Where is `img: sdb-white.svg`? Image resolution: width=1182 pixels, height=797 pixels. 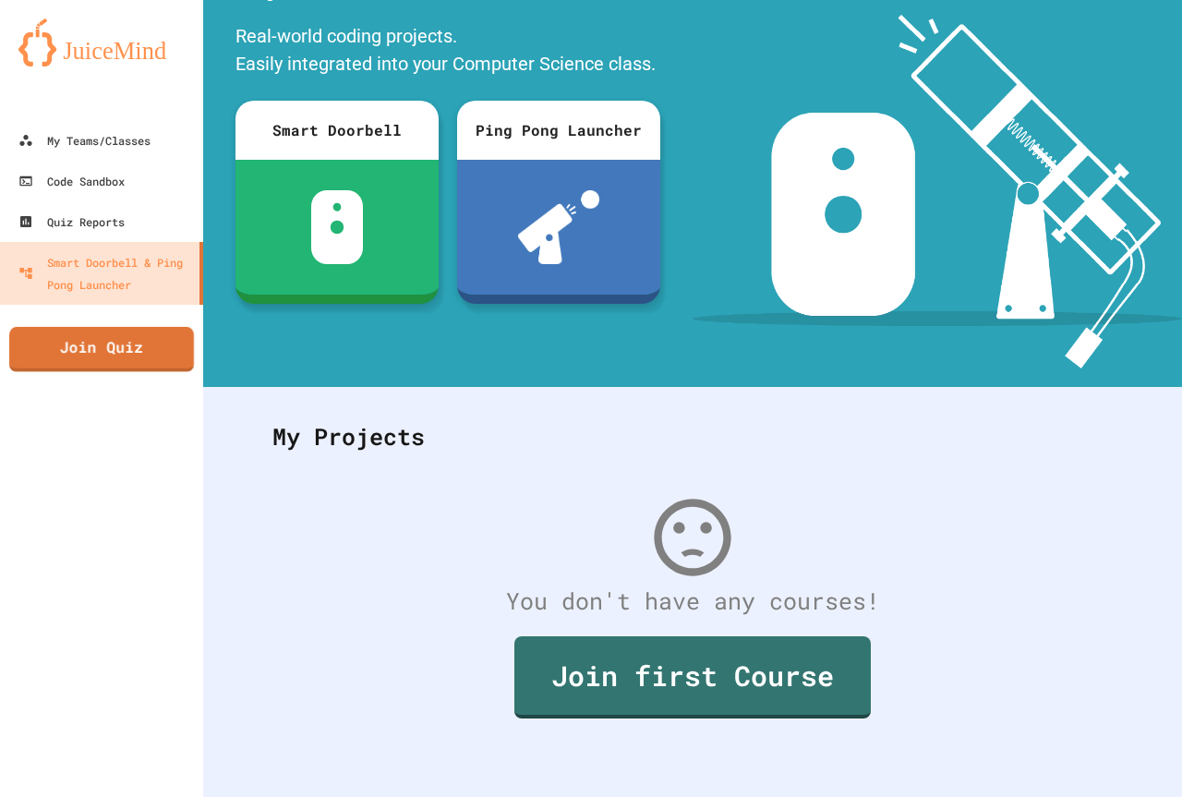
img: sdb-white.svg is located at coordinates (337, 227).